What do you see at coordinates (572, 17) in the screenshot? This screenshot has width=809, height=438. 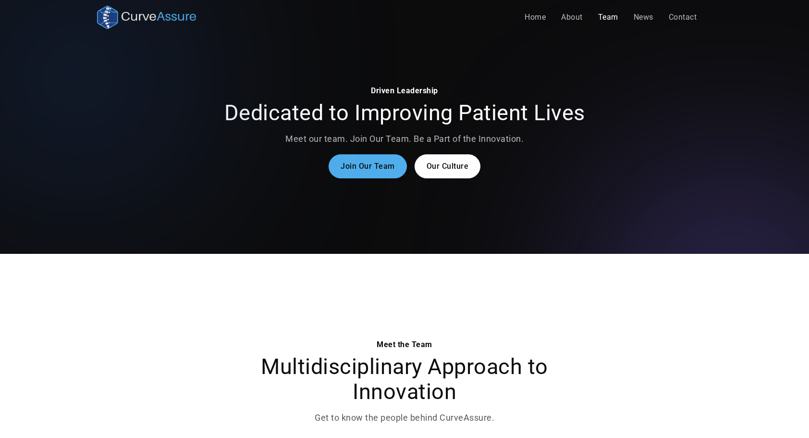 I see `a: About` at bounding box center [572, 17].